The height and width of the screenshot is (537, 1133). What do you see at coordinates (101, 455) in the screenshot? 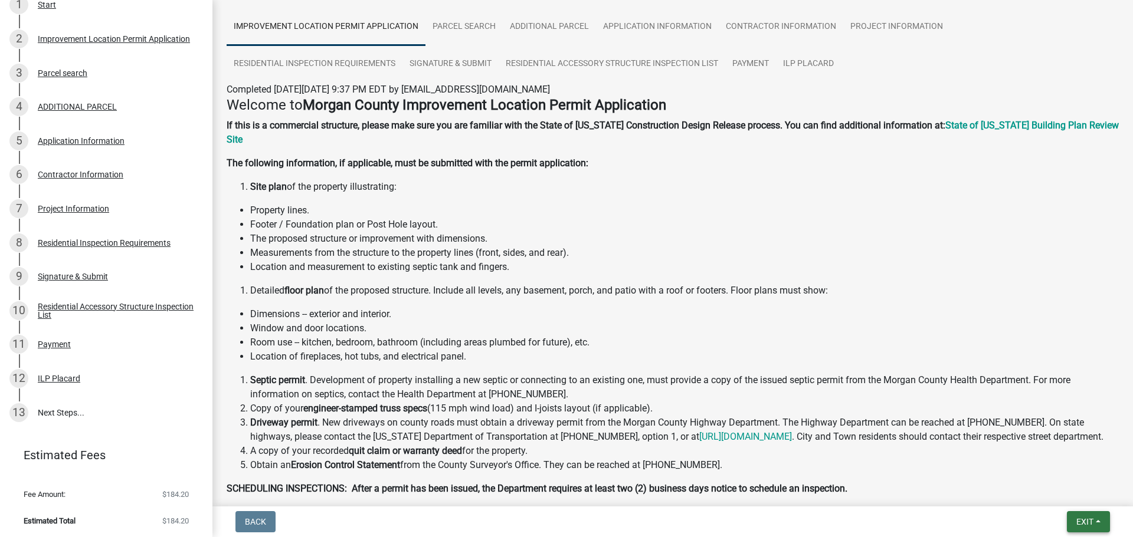
I see `a: Estimated Fees` at bounding box center [101, 455].